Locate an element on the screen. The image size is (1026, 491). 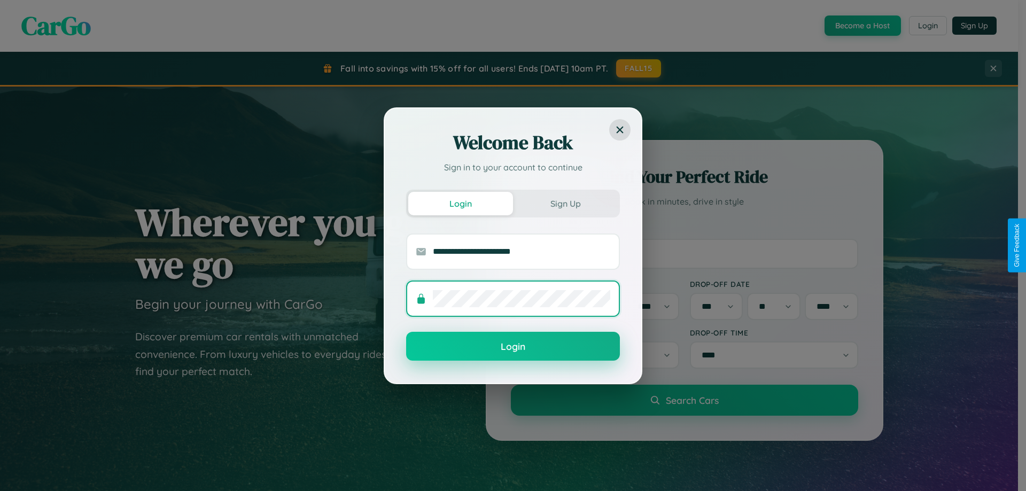
div: Give Feedback is located at coordinates (1017, 245).